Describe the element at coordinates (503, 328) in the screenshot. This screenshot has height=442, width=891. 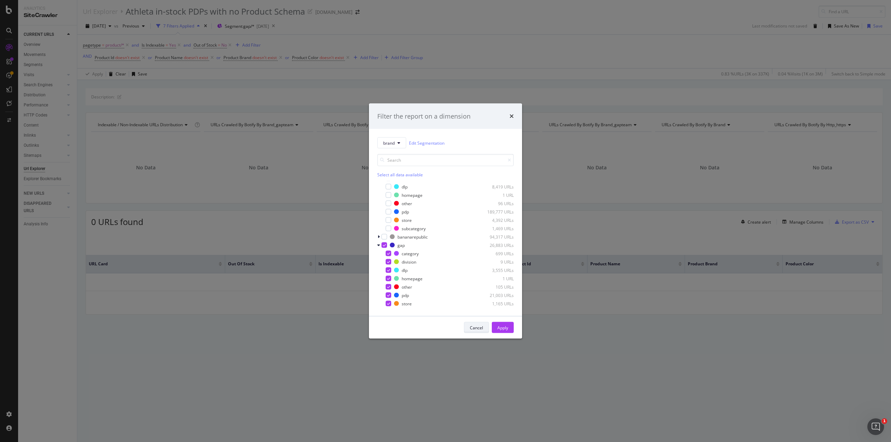
I see `div: Apply` at that location.